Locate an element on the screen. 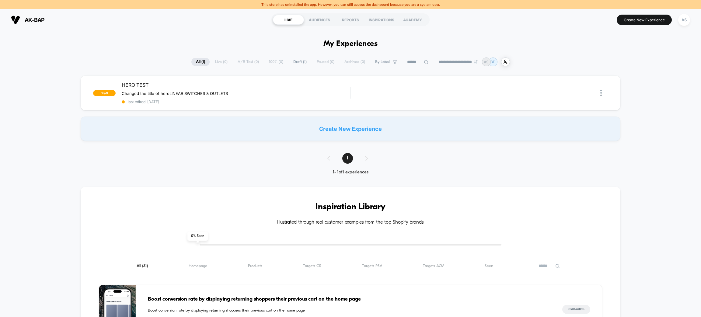 The image size is (701, 317). div: REPORTS is located at coordinates (351, 20).